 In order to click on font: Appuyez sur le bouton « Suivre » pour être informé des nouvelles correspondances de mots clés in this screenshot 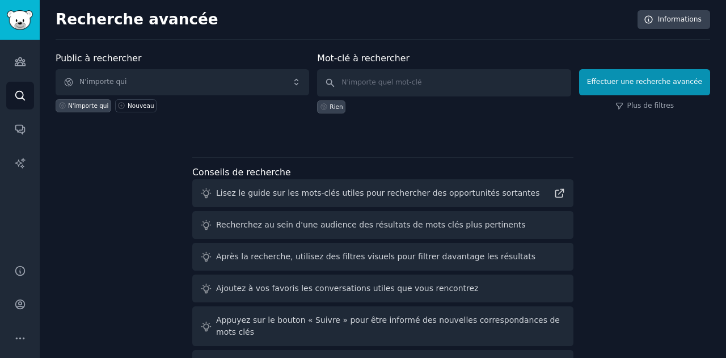, I will do `click(388, 326)`.